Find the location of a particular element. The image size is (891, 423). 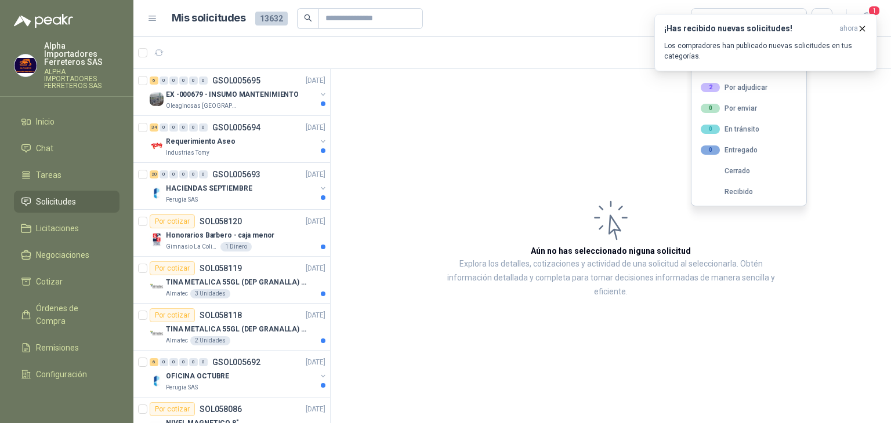

span: Órdenes de Compra is located at coordinates (72, 315).